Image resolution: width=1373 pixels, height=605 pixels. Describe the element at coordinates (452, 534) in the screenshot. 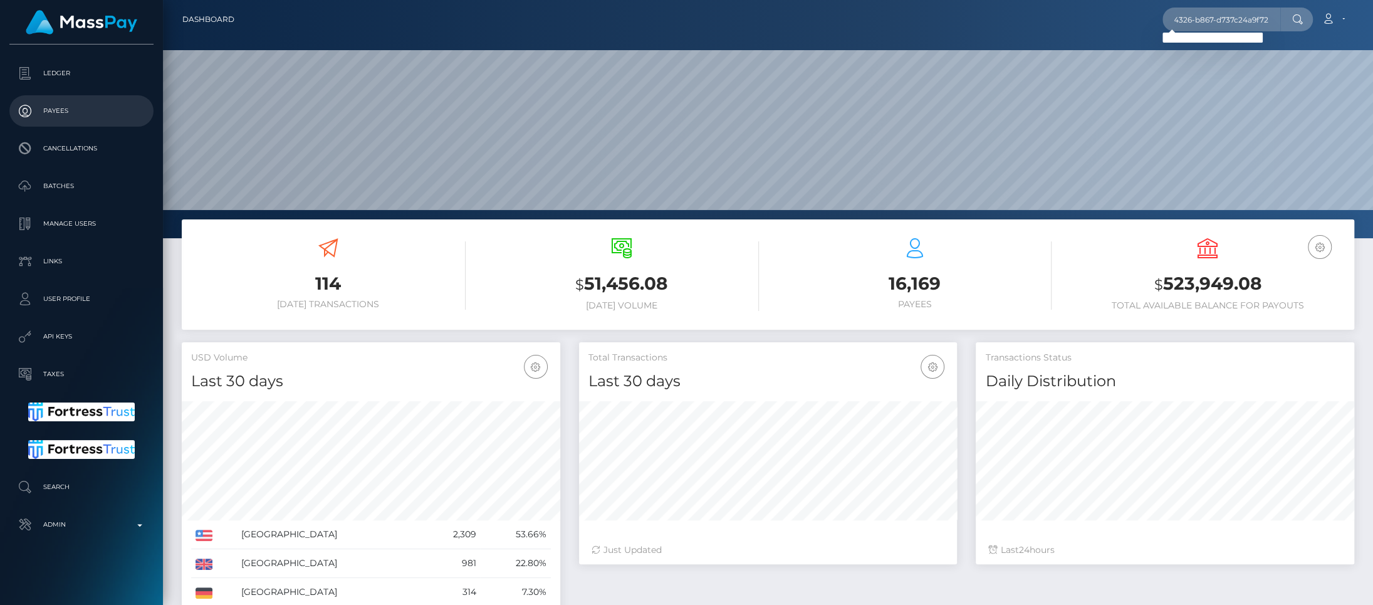

I see `td: 2,309` at that location.